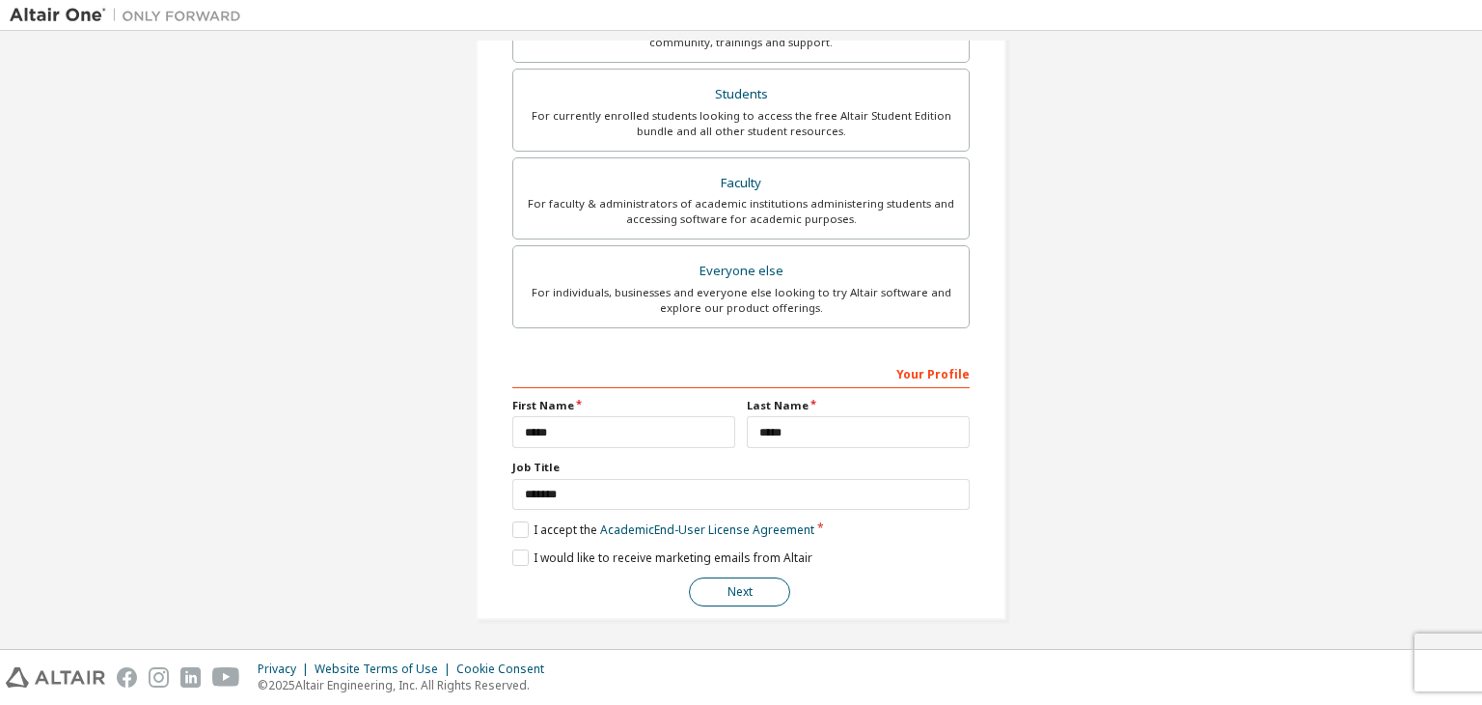 The width and height of the screenshot is (1482, 705). I want to click on button: Next, so click(739, 592).